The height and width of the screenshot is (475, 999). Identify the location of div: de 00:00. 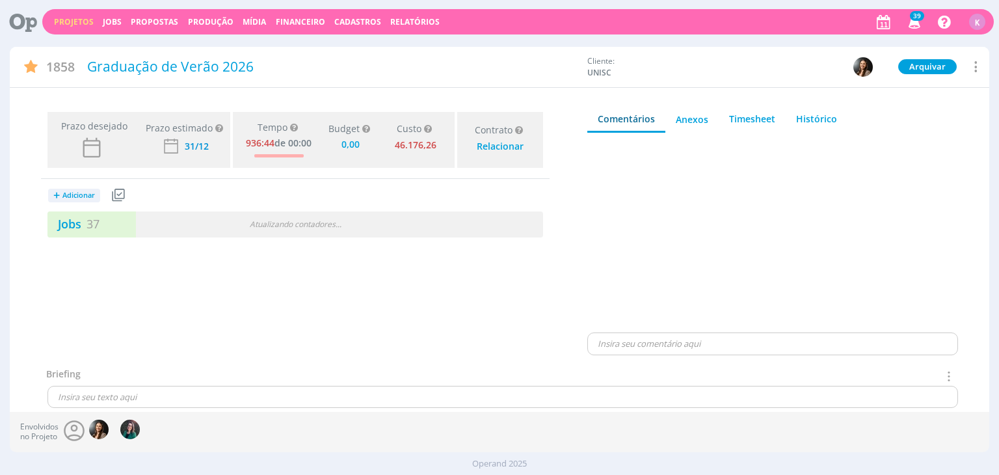
(278, 142).